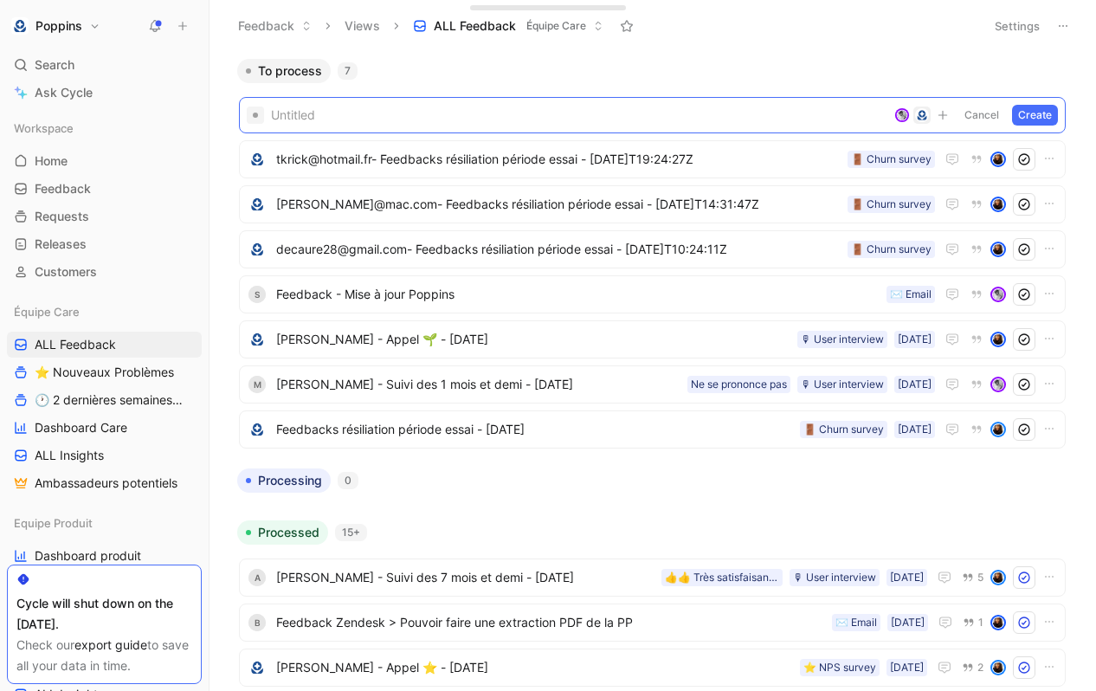 The width and height of the screenshot is (1096, 691). Describe the element at coordinates (840, 667) in the screenshot. I see `div: ⭐️ NPS survey` at that location.